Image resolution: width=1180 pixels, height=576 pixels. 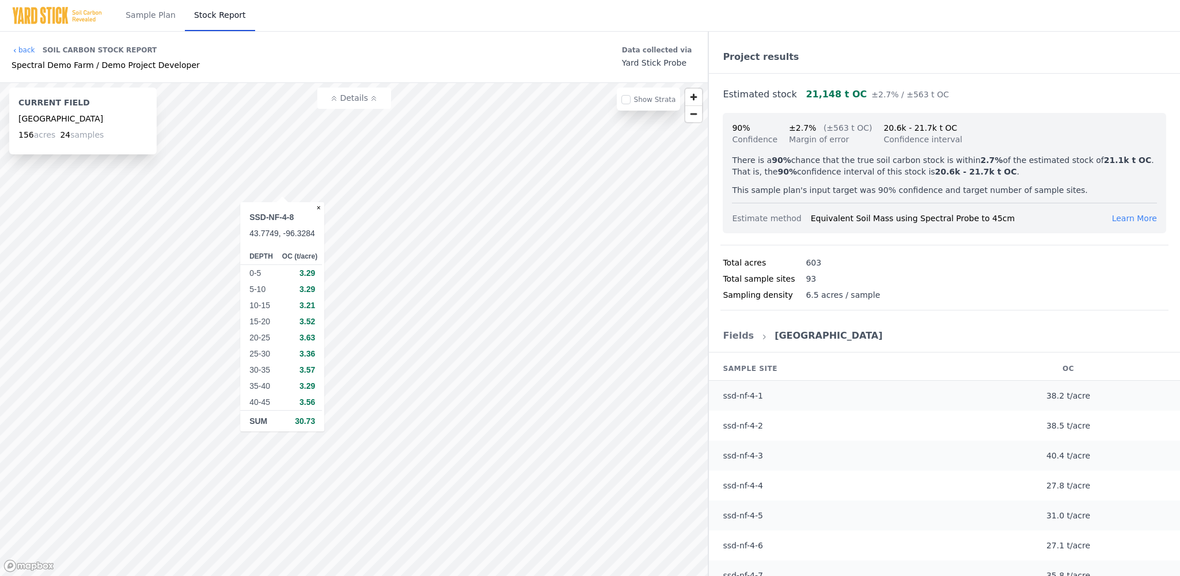 What do you see at coordinates (842, 295) in the screenshot?
I see `div: 6.5 acres / sample` at bounding box center [842, 295].